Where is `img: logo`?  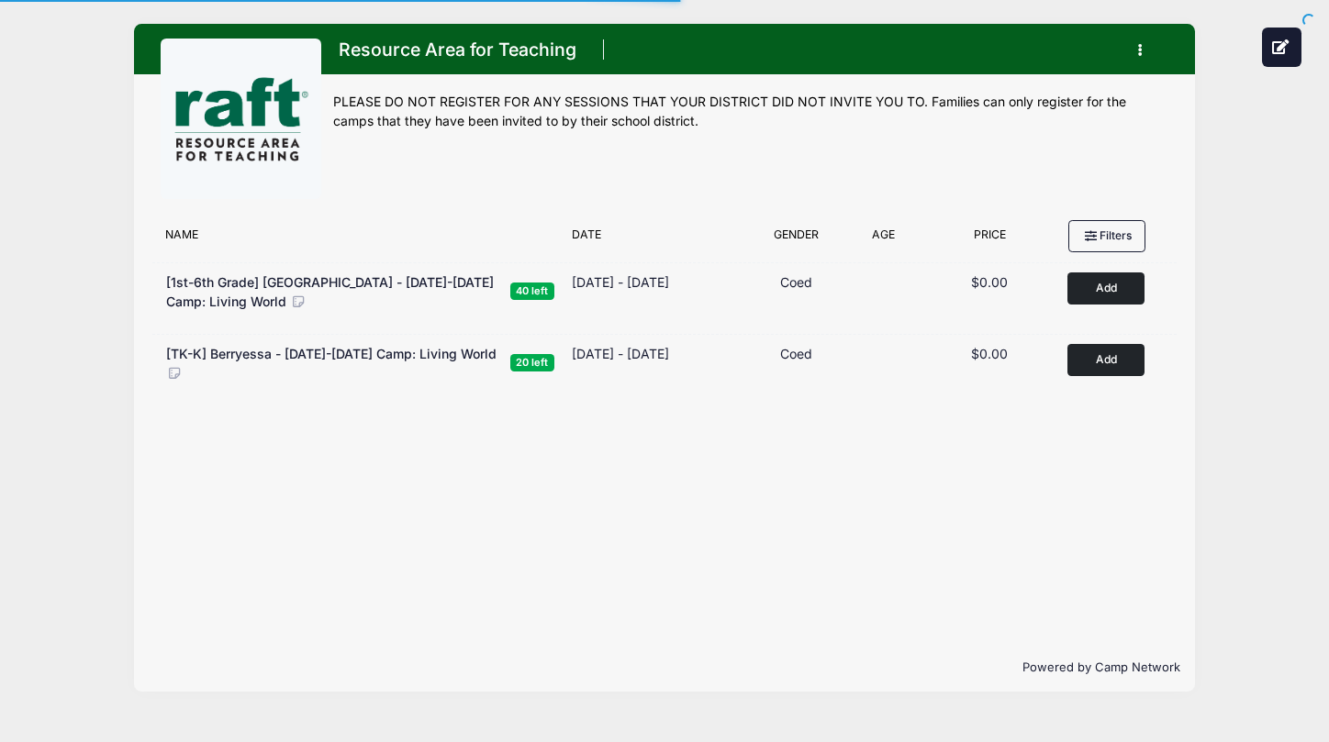 img: logo is located at coordinates (240, 119).